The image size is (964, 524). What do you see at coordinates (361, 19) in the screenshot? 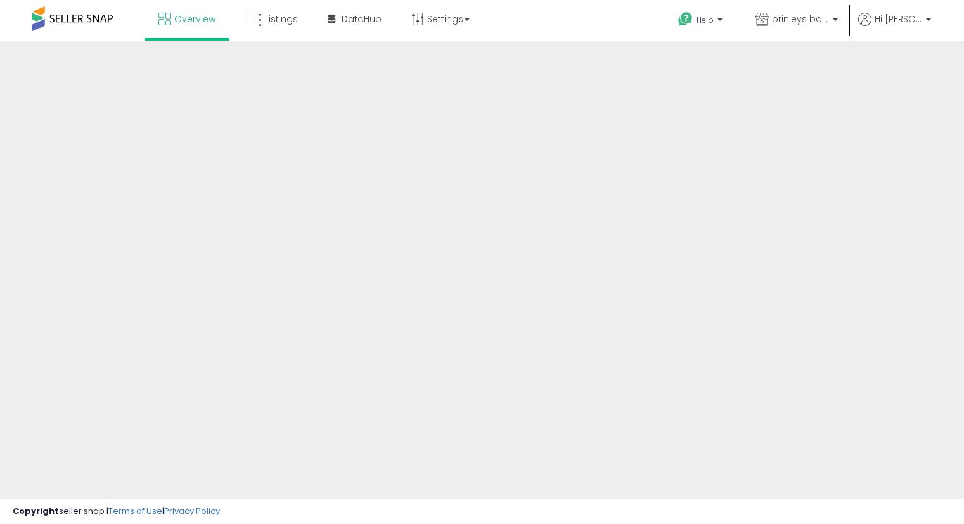
I see `span: DataHub` at bounding box center [361, 19].